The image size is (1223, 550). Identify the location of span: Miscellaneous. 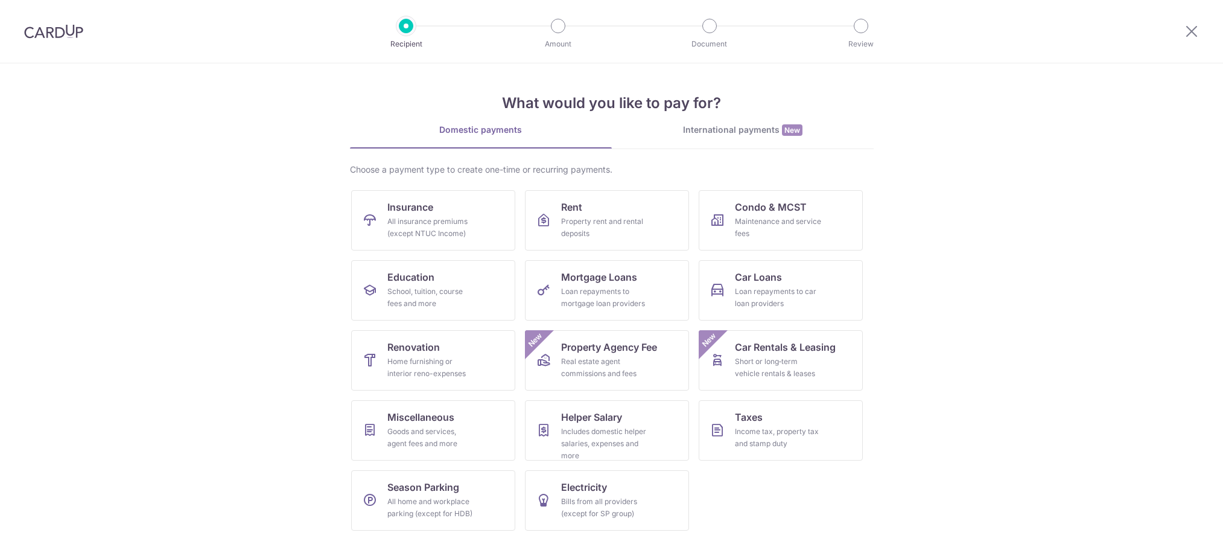
(420, 417).